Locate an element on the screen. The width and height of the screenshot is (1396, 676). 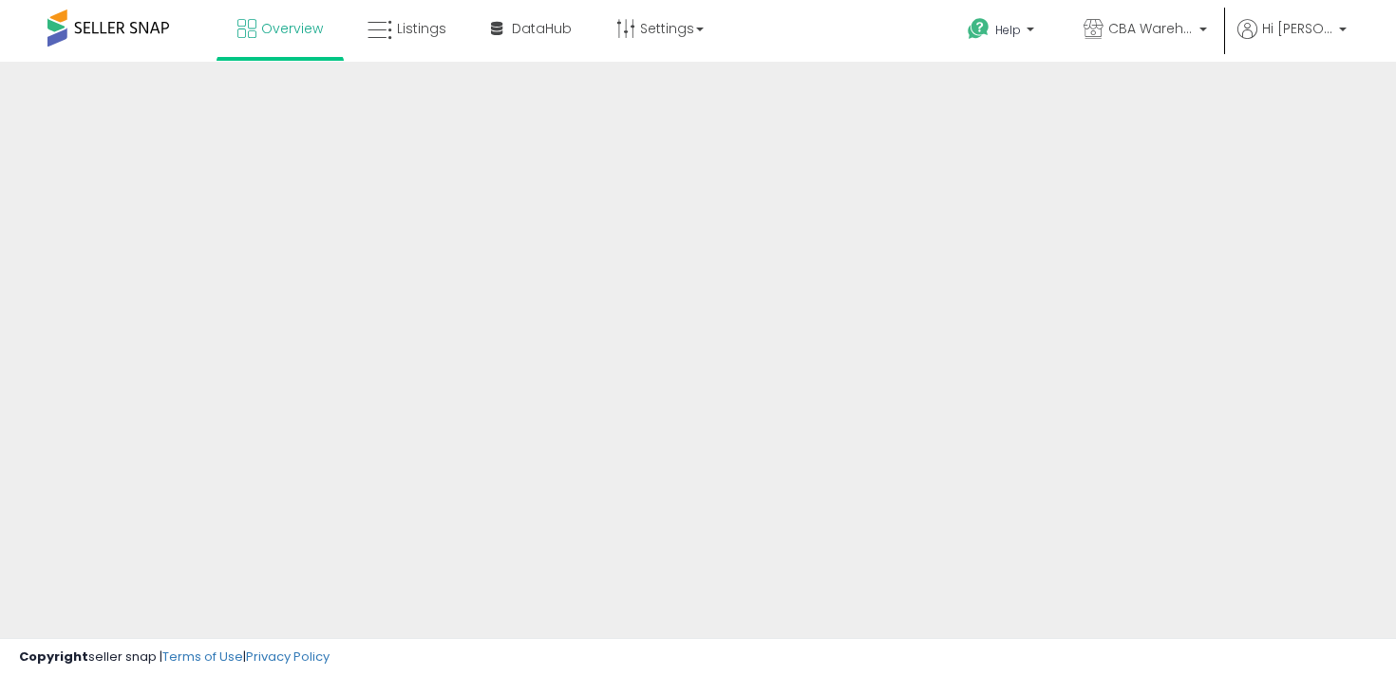
div: seller snap | | is located at coordinates (174, 657).